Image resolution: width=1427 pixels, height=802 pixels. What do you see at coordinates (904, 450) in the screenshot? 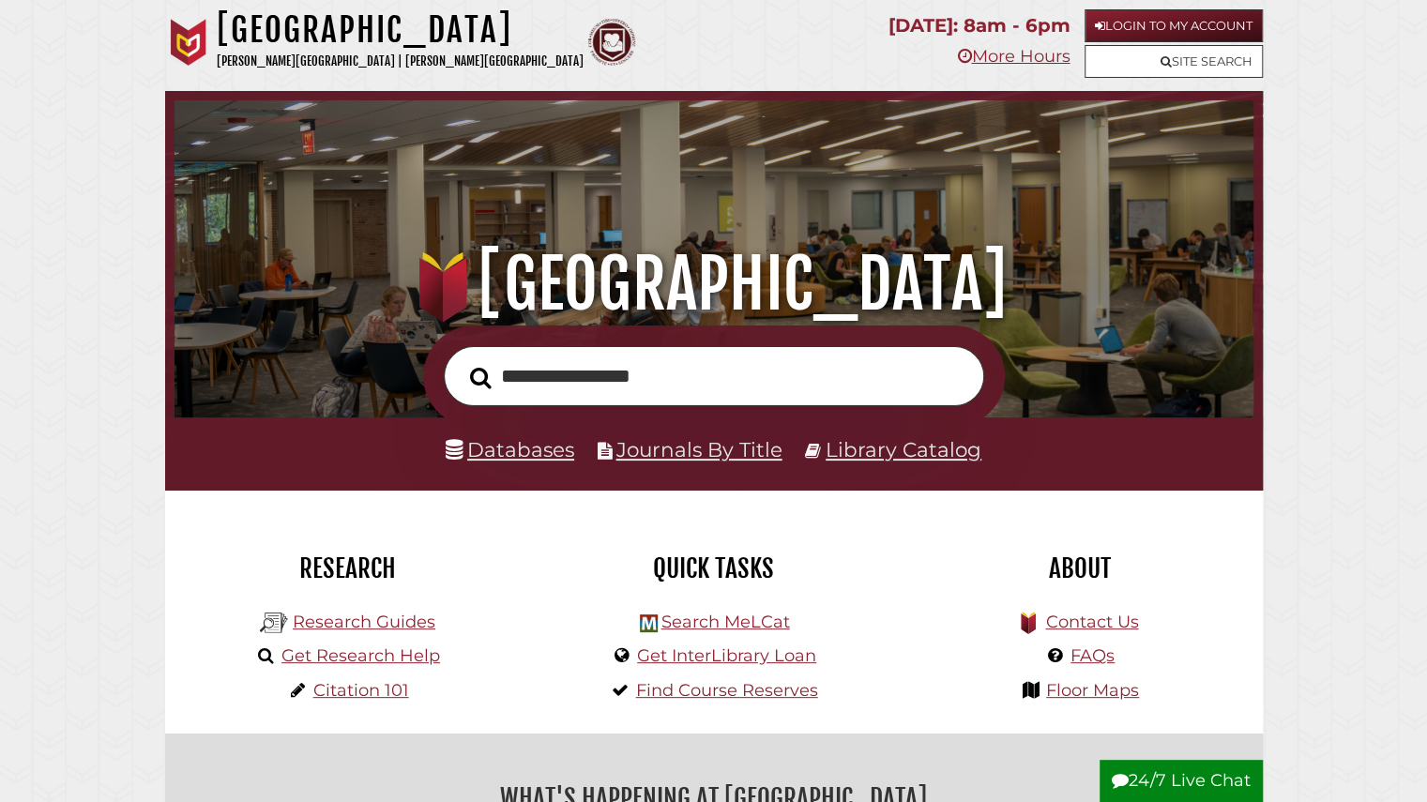
I see `a: Library Catalog` at bounding box center [904, 450].